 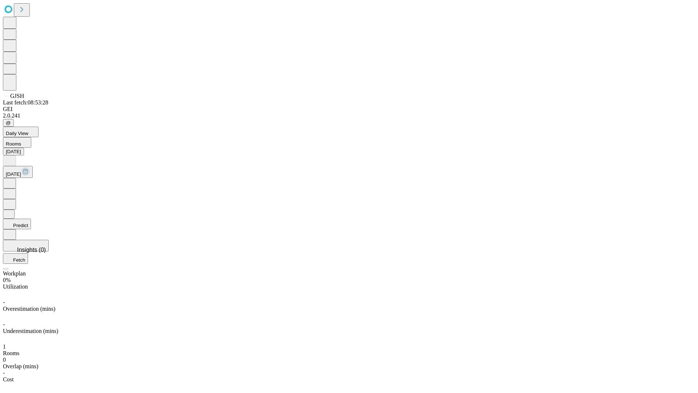 What do you see at coordinates (349, 116) in the screenshot?
I see `div: 2.0.241` at bounding box center [349, 116].